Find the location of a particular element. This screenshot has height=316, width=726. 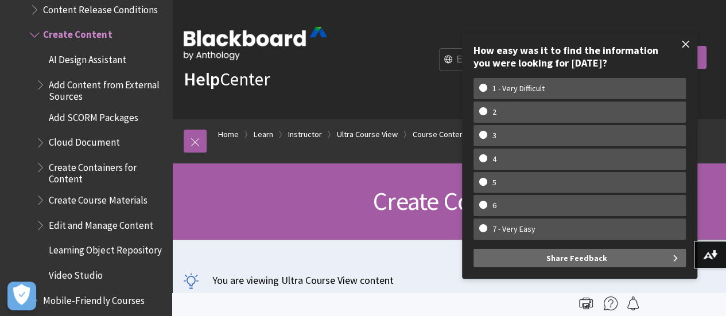

span: Add SCORM Packages is located at coordinates (93, 115).